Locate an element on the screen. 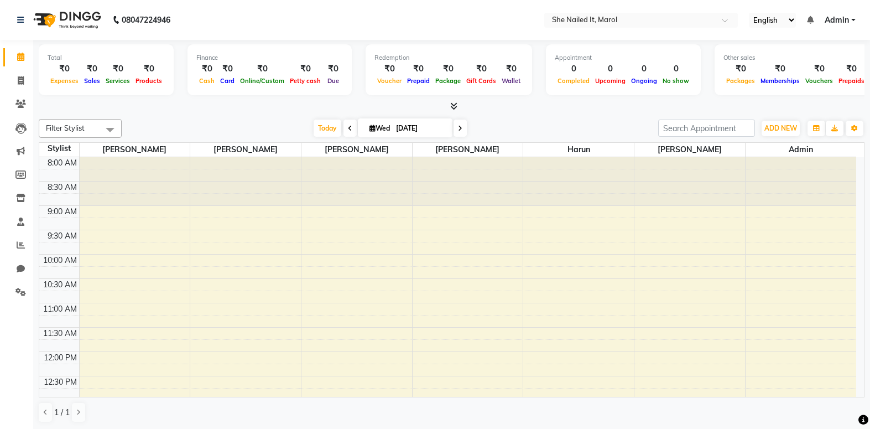 The height and width of the screenshot is (429, 870). span: Prepaid is located at coordinates (418, 81).